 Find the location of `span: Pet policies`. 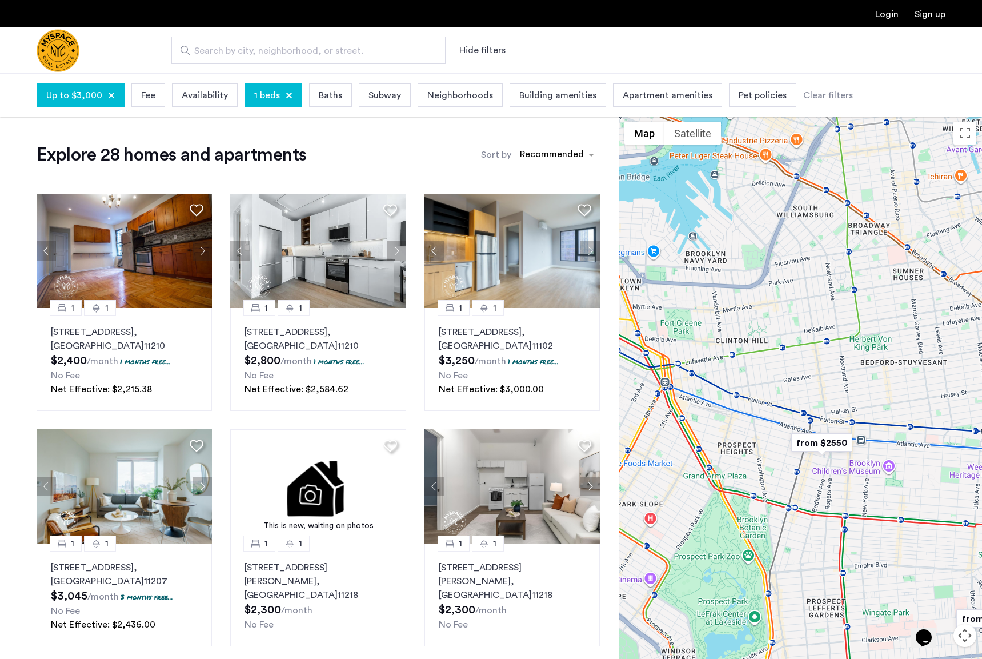

span: Pet policies is located at coordinates (763, 95).